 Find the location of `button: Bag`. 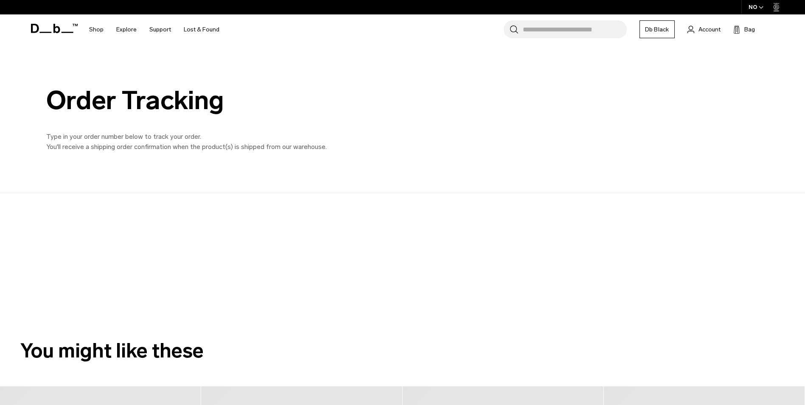

button: Bag is located at coordinates (744, 29).